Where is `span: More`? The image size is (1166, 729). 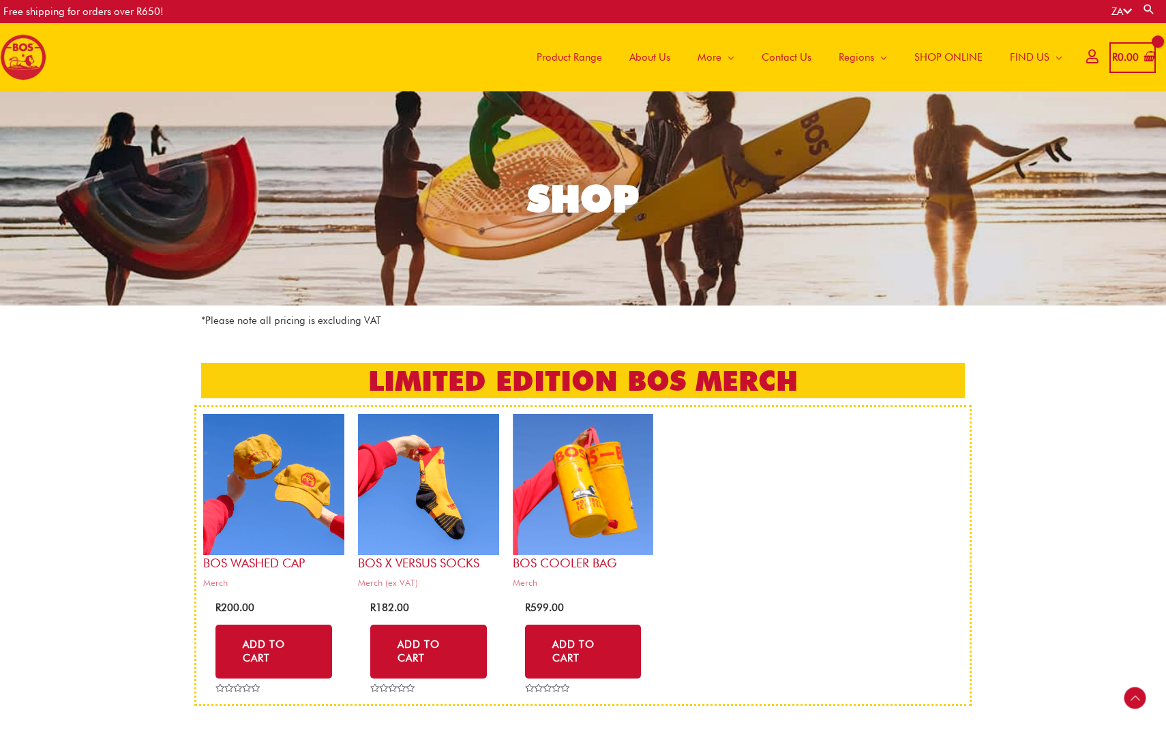 span: More is located at coordinates (709, 57).